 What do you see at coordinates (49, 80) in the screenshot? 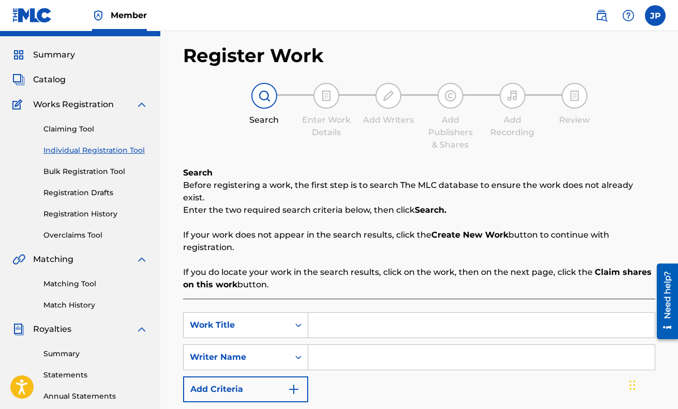
I see `span: Catalog` at bounding box center [49, 80].